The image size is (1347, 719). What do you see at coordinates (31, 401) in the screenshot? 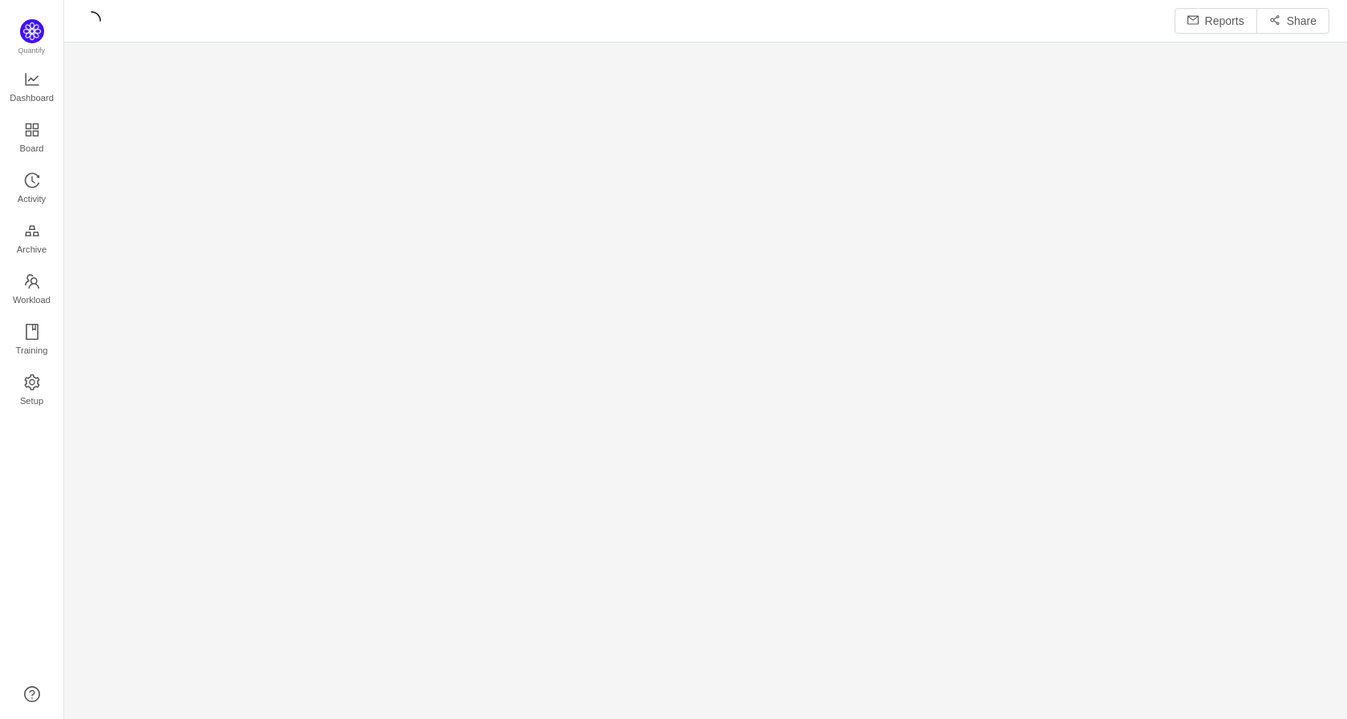
I see `span: Setup` at bounding box center [31, 401].